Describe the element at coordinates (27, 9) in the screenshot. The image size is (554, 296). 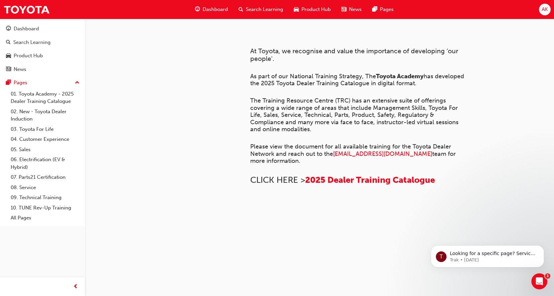
I see `img: Trak` at that location.